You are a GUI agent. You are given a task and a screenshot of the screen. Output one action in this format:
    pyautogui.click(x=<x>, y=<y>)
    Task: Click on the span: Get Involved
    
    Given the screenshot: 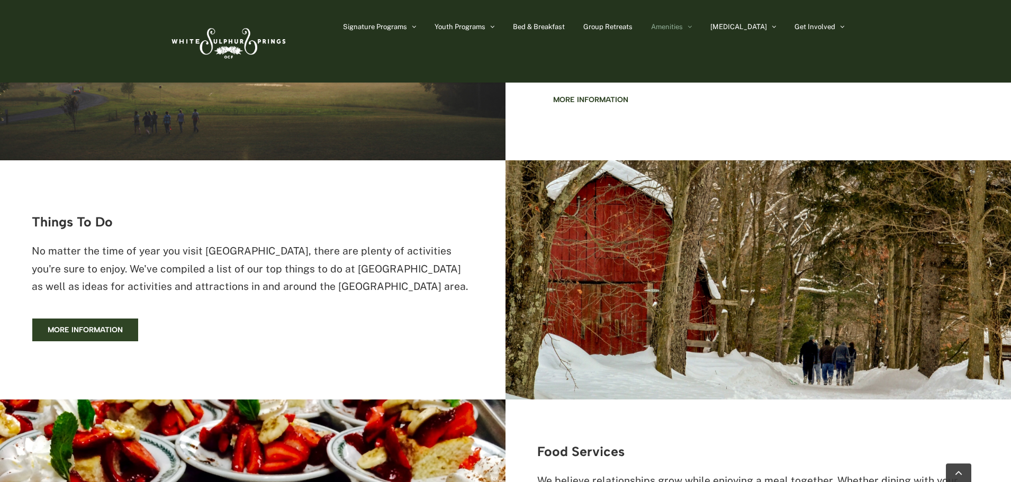 What is the action you would take?
    pyautogui.click(x=815, y=26)
    